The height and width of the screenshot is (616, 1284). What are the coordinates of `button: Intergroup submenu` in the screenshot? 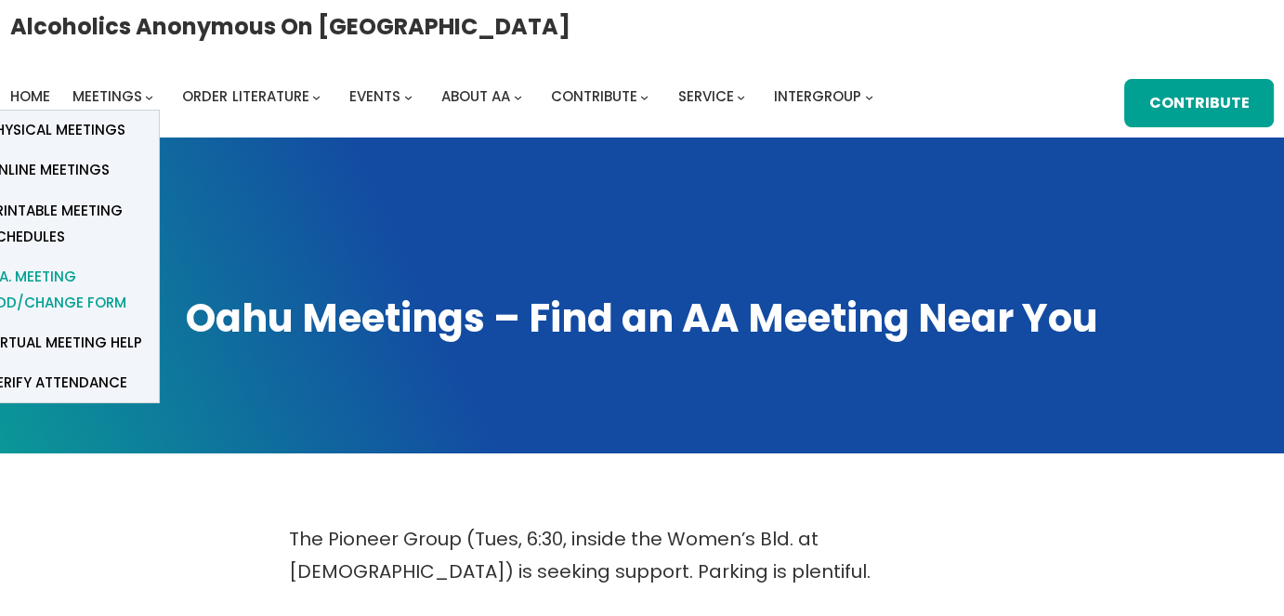 It's located at (869, 96).